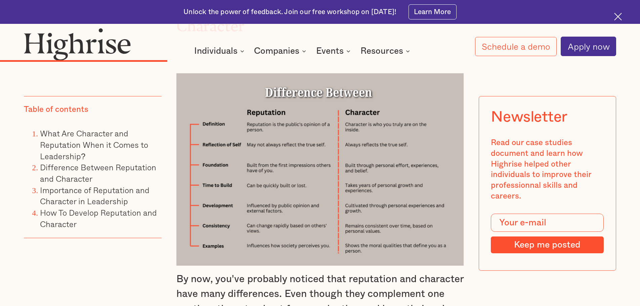 This screenshot has width=640, height=306. Describe the element at coordinates (95, 195) in the screenshot. I see `a: Importance of Reputation and Character in Leadership` at that location.